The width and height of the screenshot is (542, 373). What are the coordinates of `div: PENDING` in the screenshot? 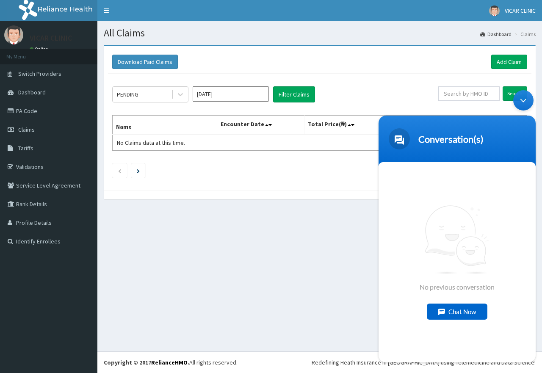 It's located at (127, 94).